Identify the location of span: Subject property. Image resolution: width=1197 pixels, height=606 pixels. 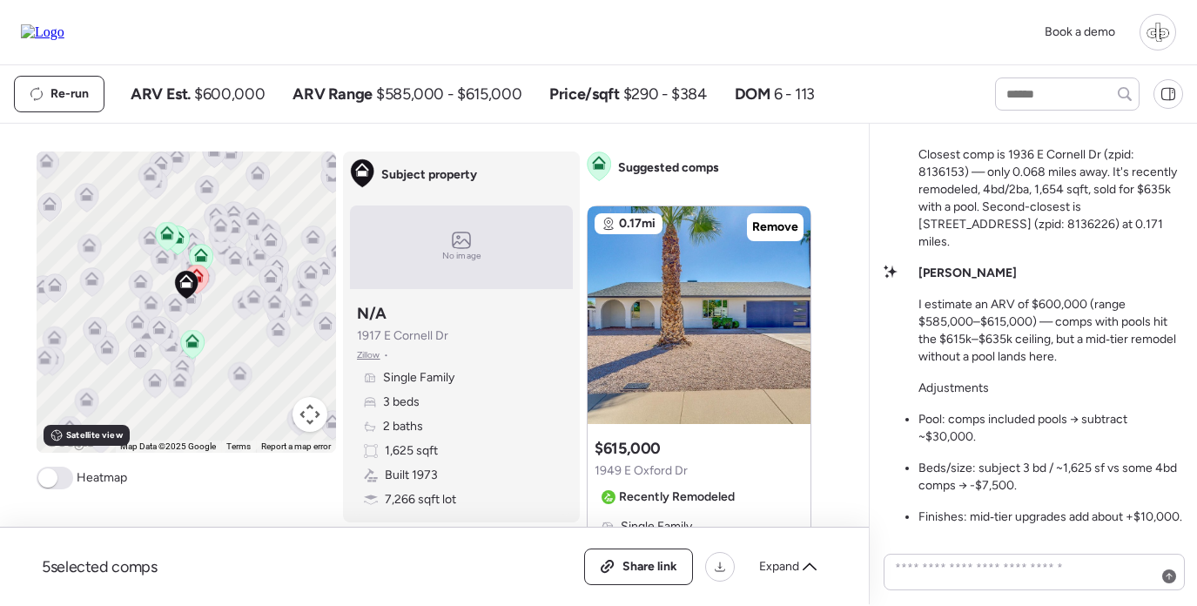
(429, 175).